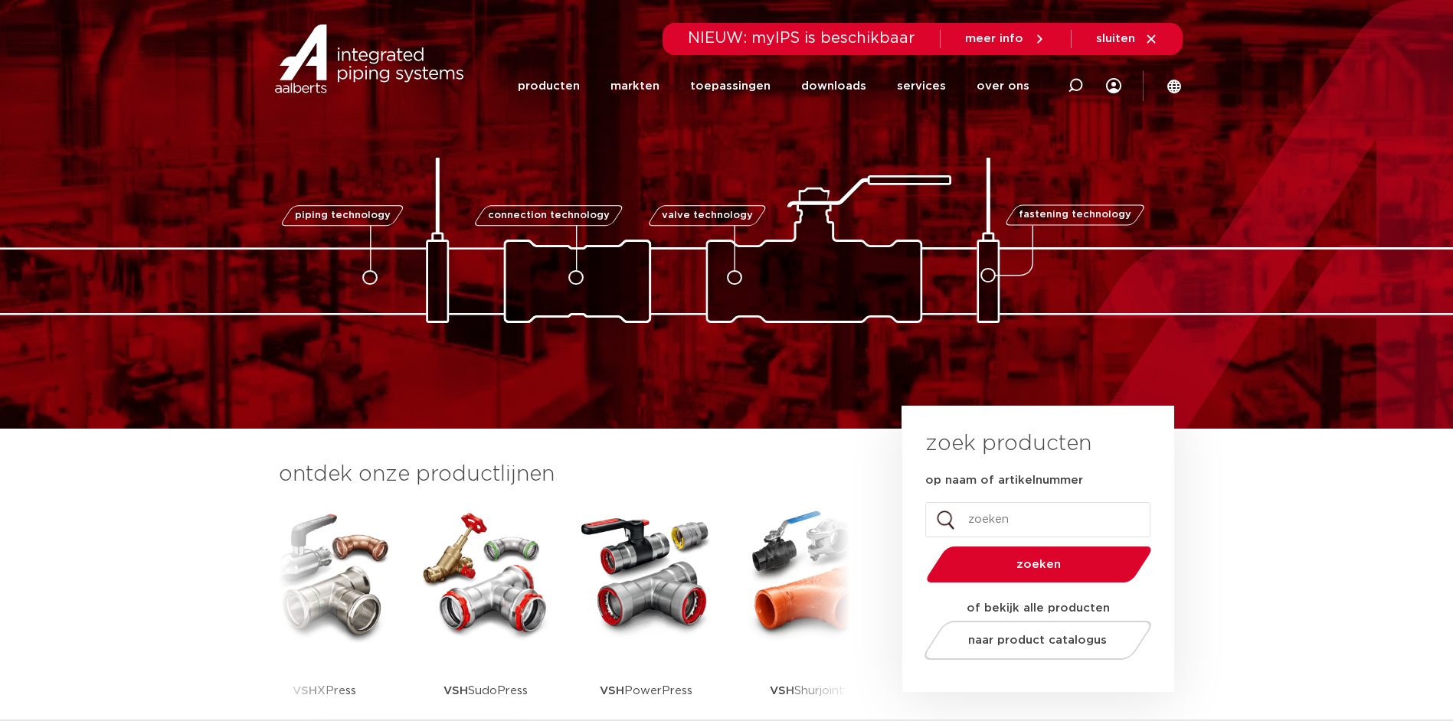 This screenshot has width=1453, height=721. I want to click on span: meer info, so click(994, 38).